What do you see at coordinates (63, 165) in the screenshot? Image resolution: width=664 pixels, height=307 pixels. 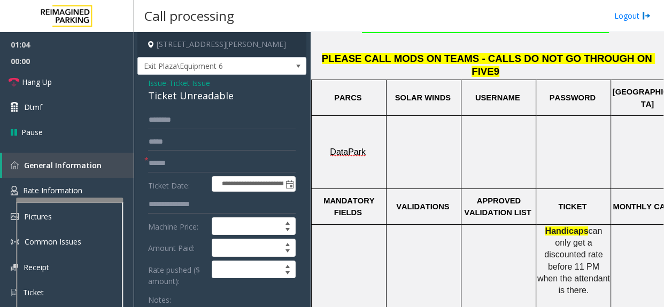 I see `span: General Information` at bounding box center [63, 165].